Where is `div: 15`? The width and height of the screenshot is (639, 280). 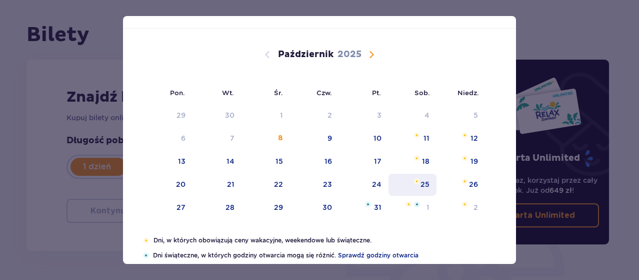
div: 15 is located at coordinates (279, 161).